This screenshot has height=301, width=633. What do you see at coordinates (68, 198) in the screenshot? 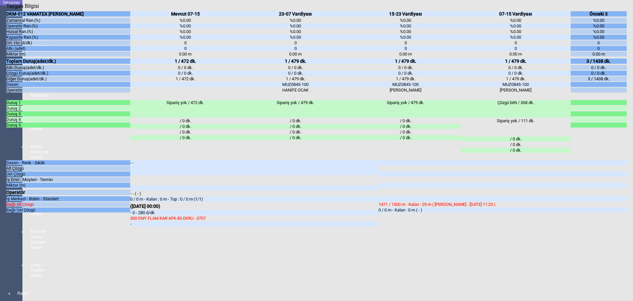
I see `div: İş Merkezi - Bobin - Standart` at bounding box center [68, 198].